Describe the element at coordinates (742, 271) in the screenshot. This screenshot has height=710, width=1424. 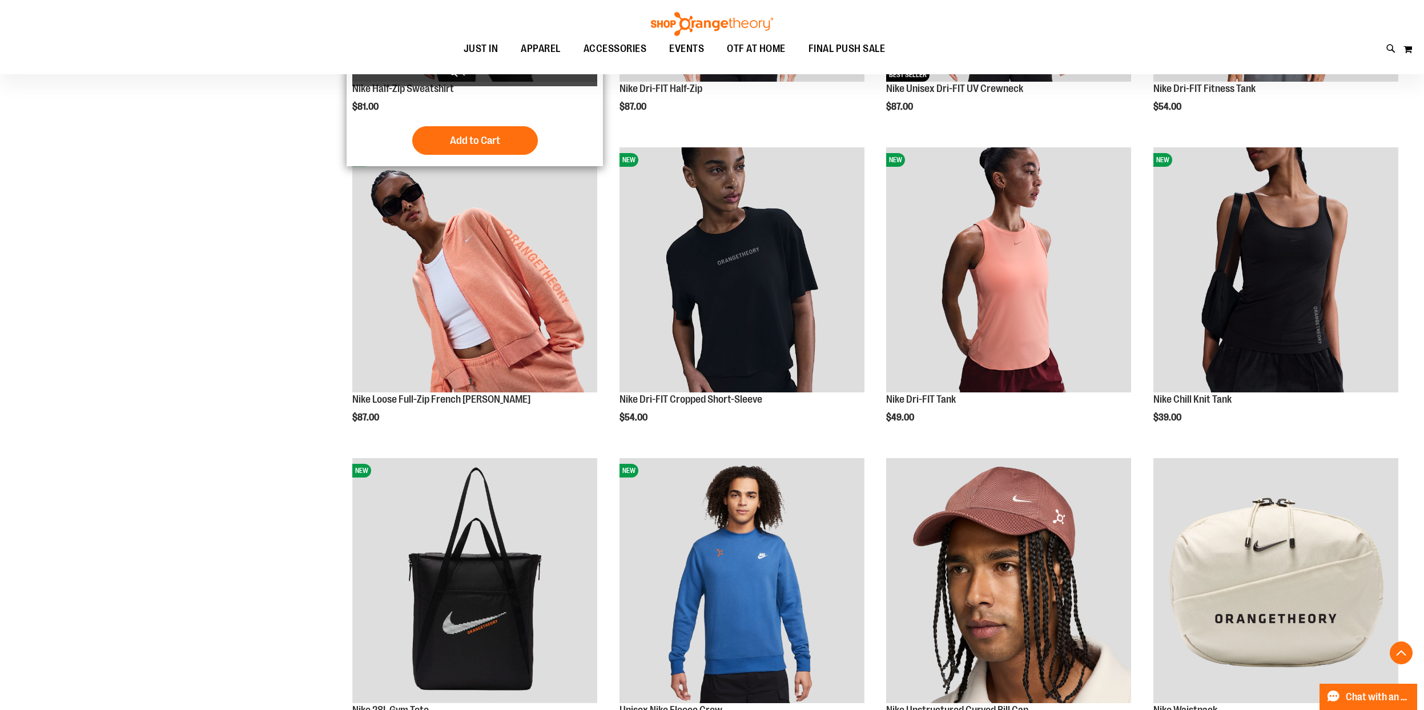
I see `a: Nike Dri-FIT Cropped Short-SleeveNEW` at that location.